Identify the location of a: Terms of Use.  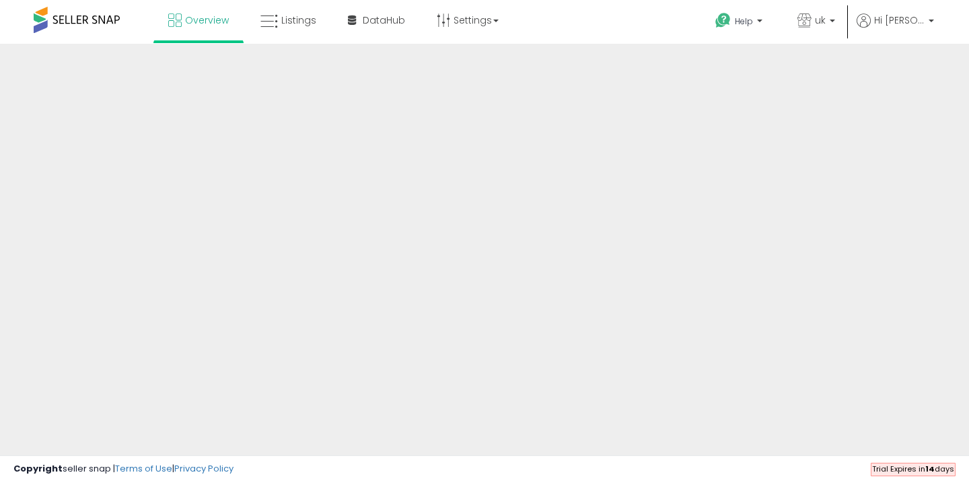
(143, 468).